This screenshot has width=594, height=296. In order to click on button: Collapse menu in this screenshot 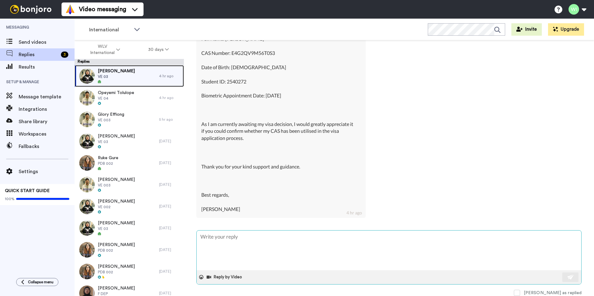, I will do `click(37, 282)`.